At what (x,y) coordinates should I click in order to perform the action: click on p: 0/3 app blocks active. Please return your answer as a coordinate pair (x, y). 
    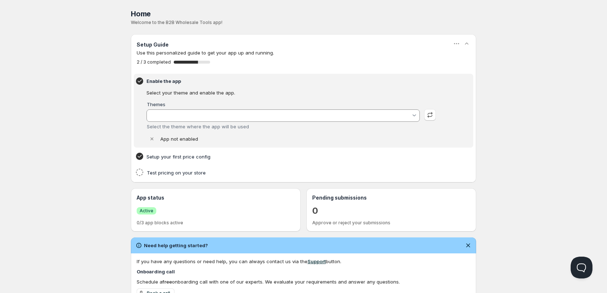
    Looking at the image, I should click on (215, 223).